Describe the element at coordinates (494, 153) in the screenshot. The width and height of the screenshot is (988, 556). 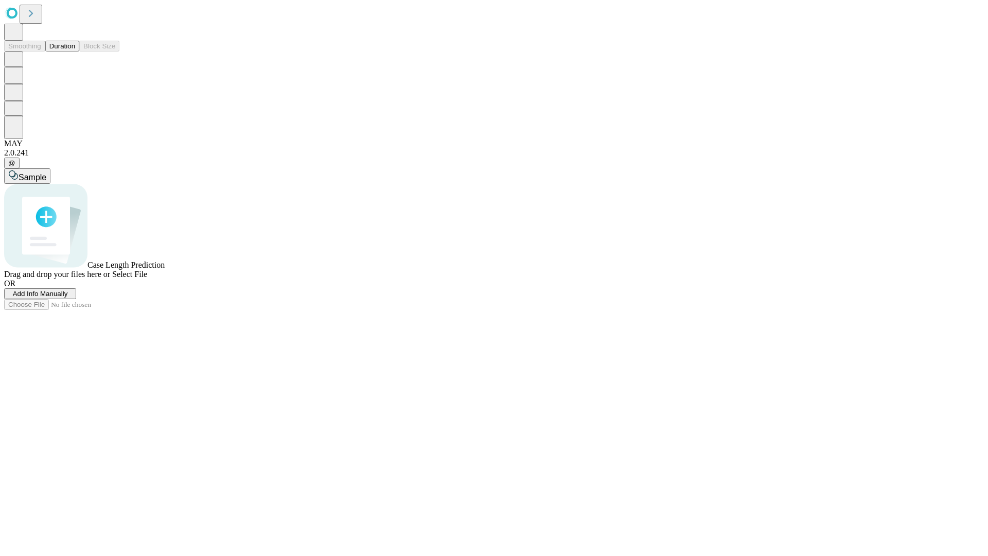
I see `div: 2.0.241` at that location.